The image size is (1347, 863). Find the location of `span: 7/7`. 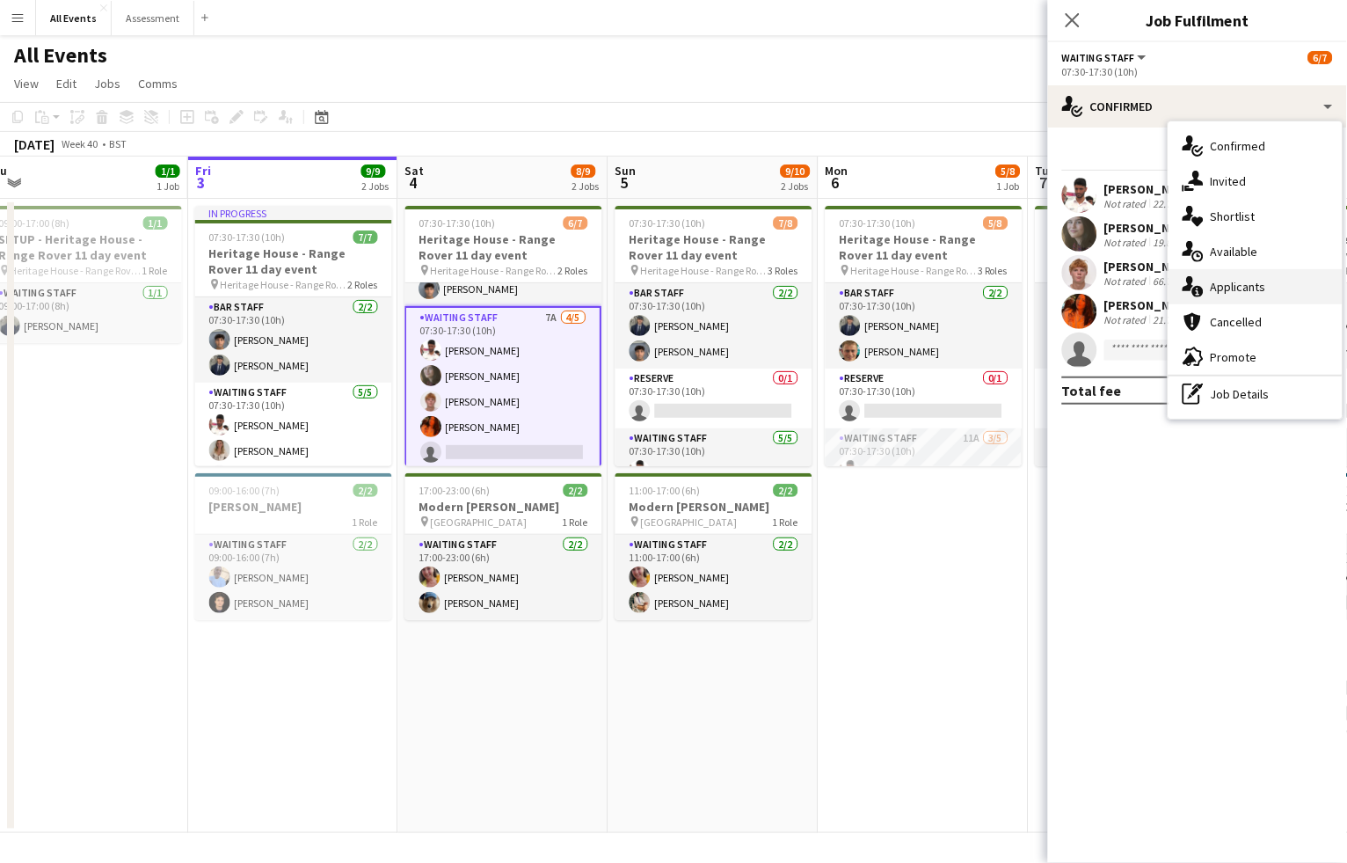

span: 7/7 is located at coordinates (366, 237).